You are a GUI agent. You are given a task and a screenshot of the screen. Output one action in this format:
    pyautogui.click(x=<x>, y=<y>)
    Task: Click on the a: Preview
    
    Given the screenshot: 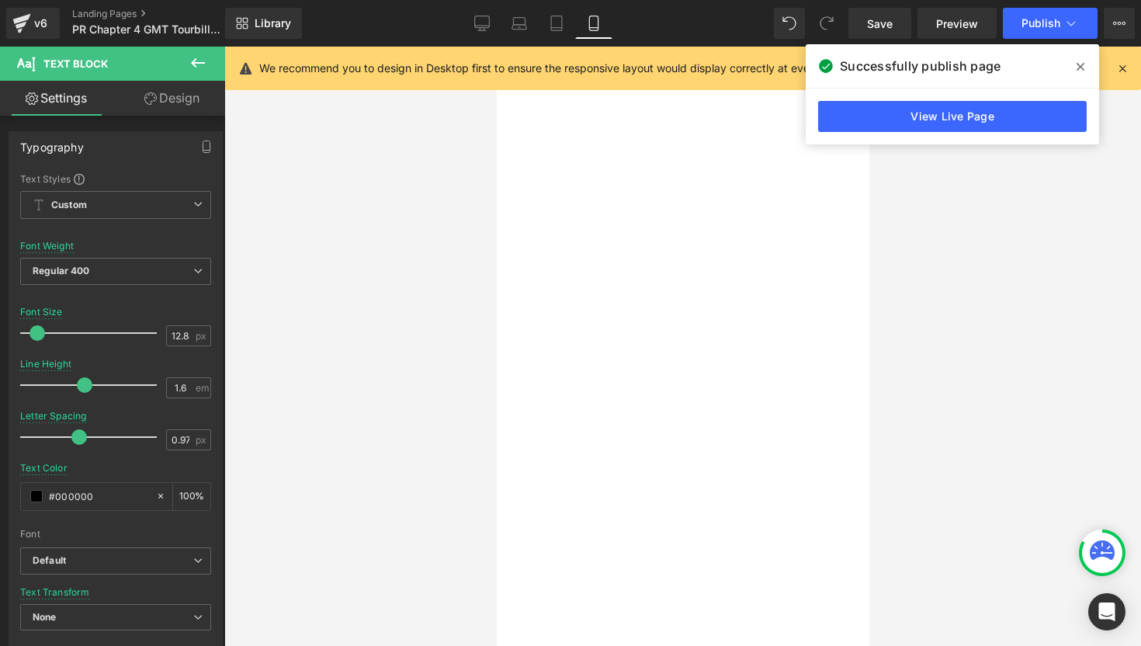 What is the action you would take?
    pyautogui.click(x=957, y=23)
    